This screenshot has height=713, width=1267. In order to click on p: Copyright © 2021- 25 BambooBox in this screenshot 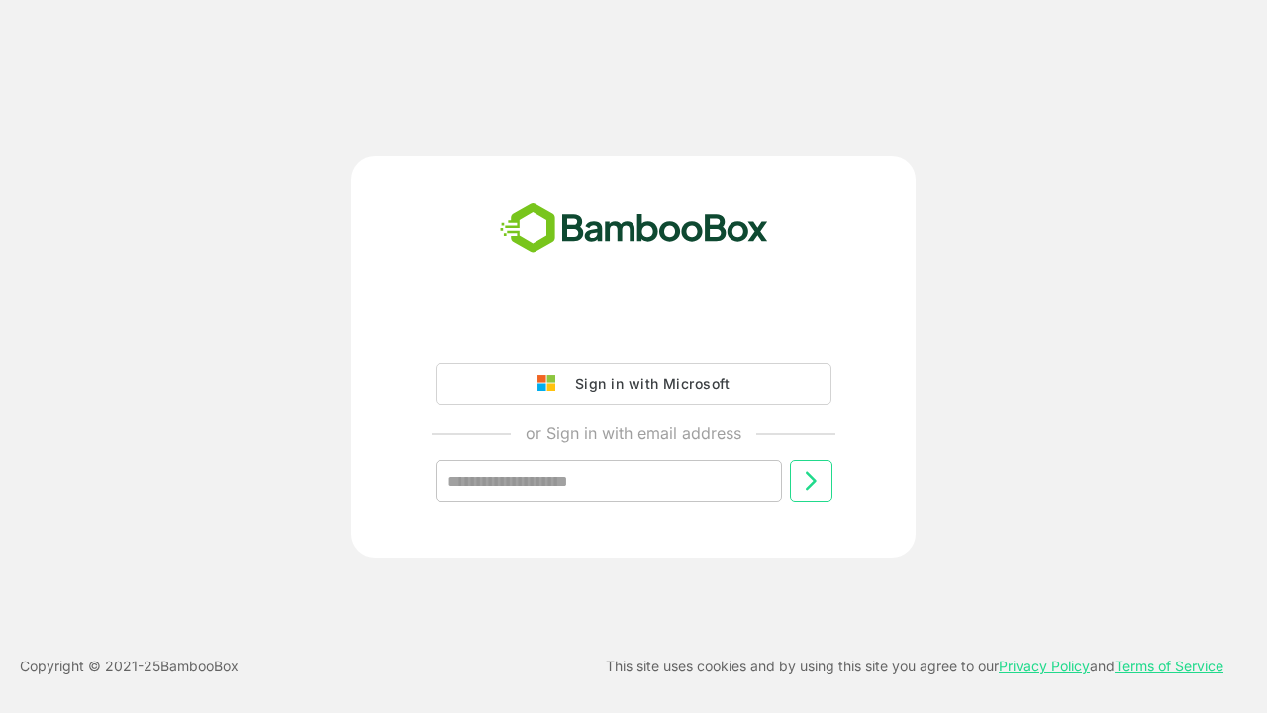, I will do `click(129, 666)`.